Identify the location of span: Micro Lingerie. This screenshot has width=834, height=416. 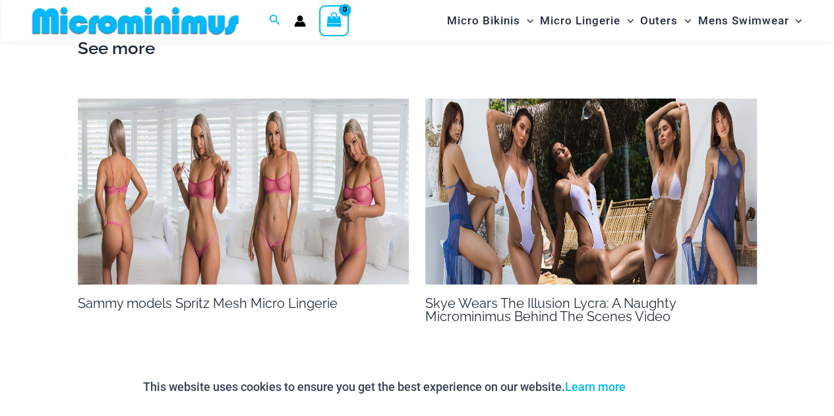
(581, 20).